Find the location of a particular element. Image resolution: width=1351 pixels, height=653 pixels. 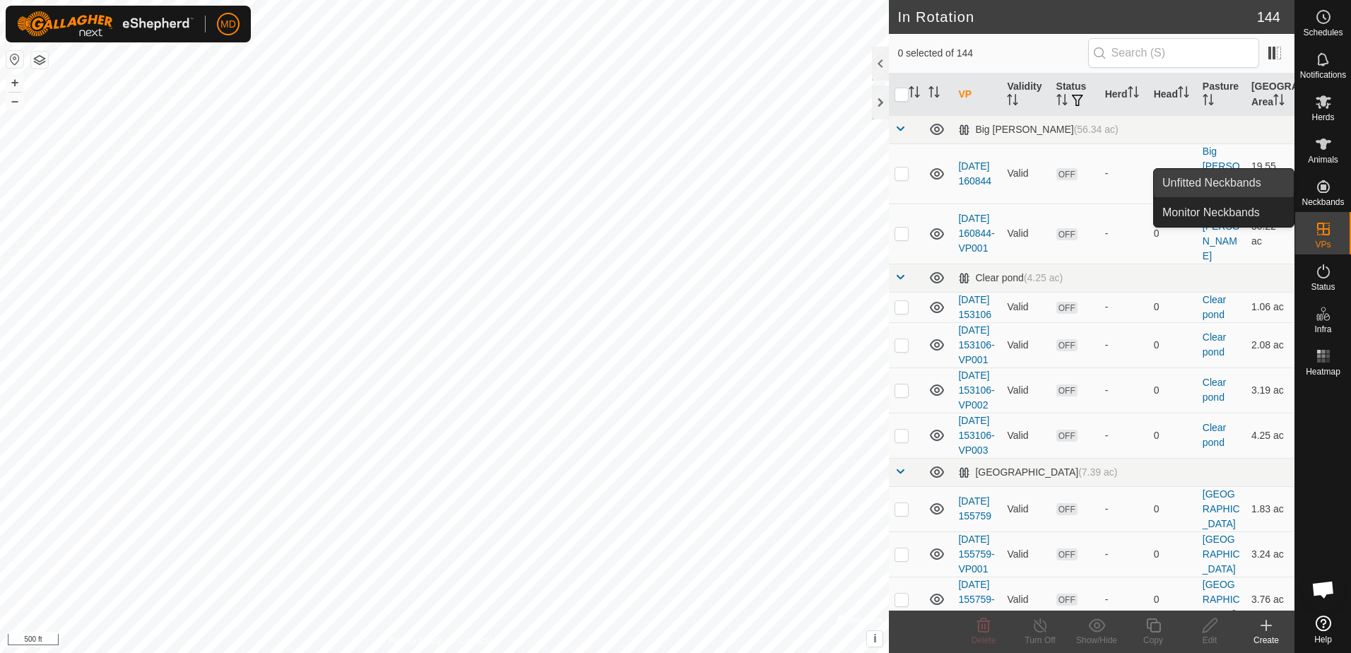

div: Clear pond is located at coordinates (1010, 278).